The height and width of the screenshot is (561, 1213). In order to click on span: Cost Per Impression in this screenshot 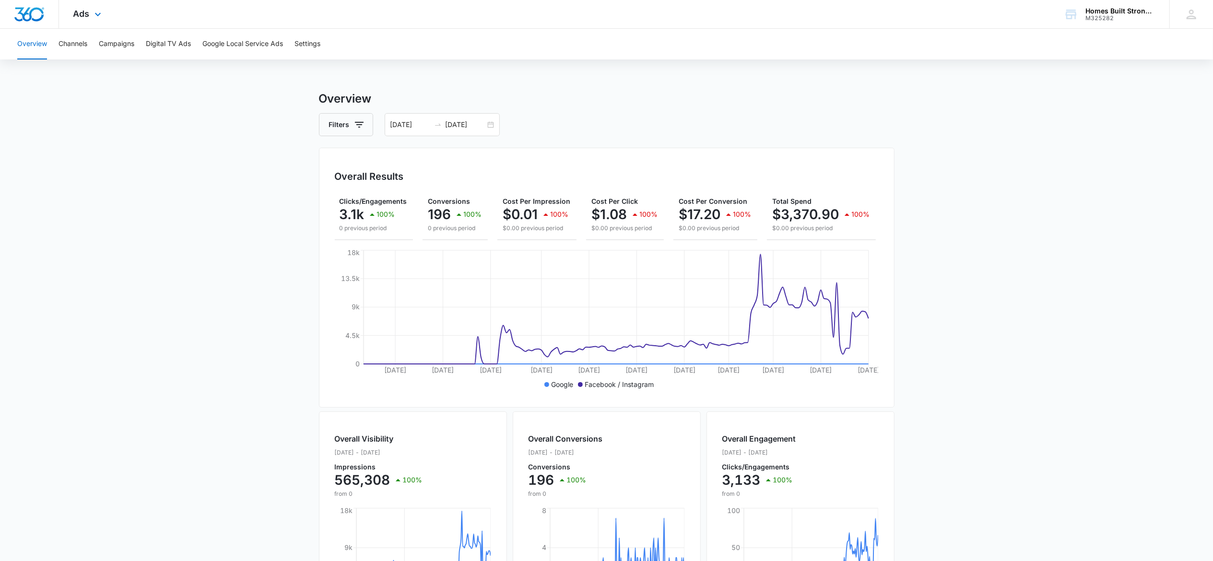, I will do `click(537, 201)`.